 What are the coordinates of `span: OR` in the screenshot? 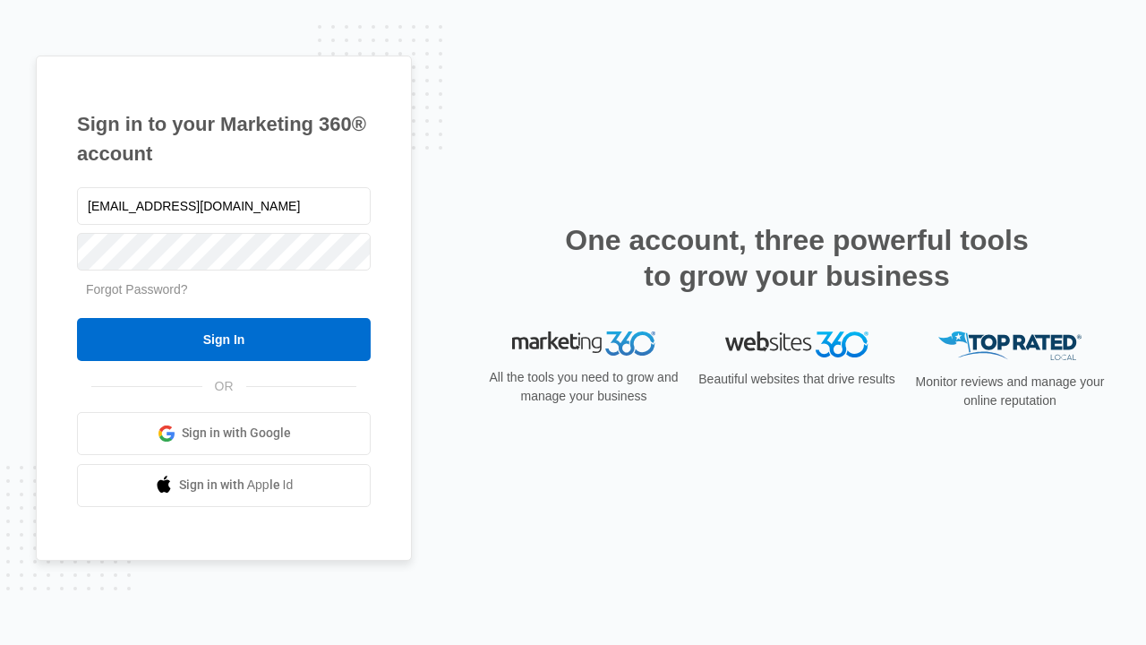 It's located at (224, 386).